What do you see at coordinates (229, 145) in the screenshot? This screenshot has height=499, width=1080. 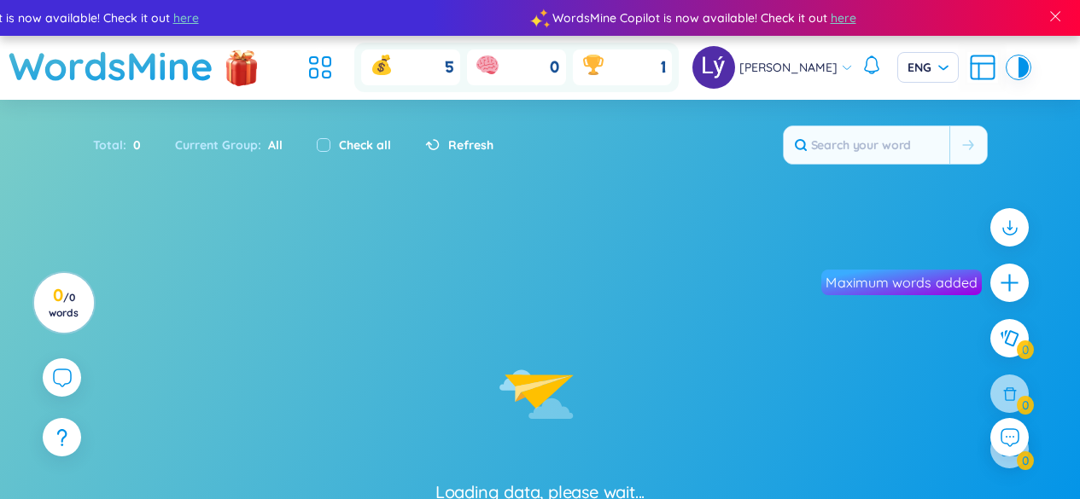 I see `div: Current Group :` at bounding box center [229, 145].